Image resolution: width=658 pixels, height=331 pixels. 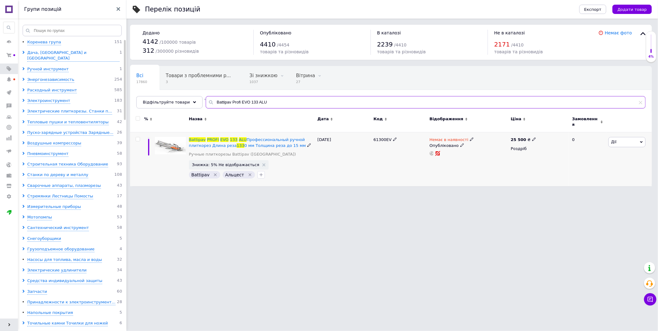 I want to click on span: 5, so click(x=121, y=238).